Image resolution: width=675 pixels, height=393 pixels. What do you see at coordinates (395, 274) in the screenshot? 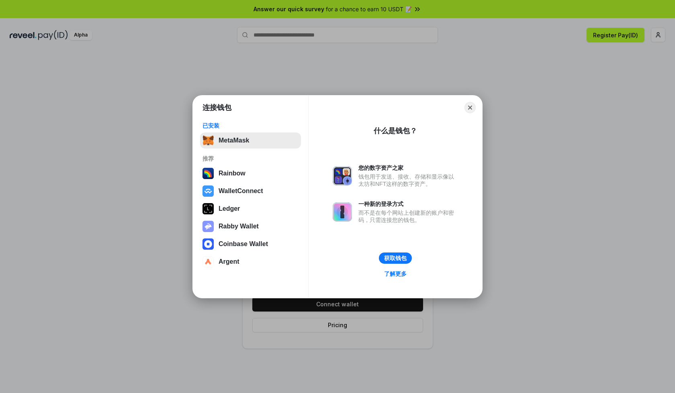
I see `a: 了解更多` at bounding box center [395, 274].